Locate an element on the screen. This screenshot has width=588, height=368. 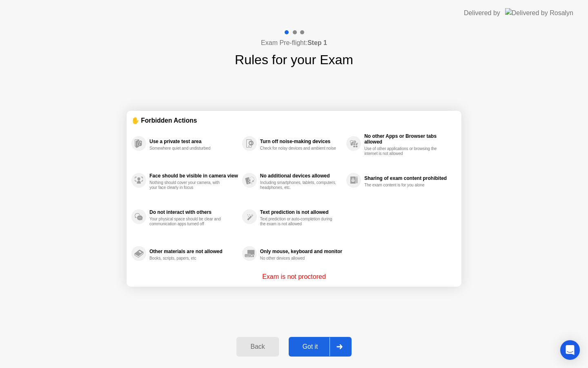
div: Other materials are not allowed is located at coordinates (194, 251).